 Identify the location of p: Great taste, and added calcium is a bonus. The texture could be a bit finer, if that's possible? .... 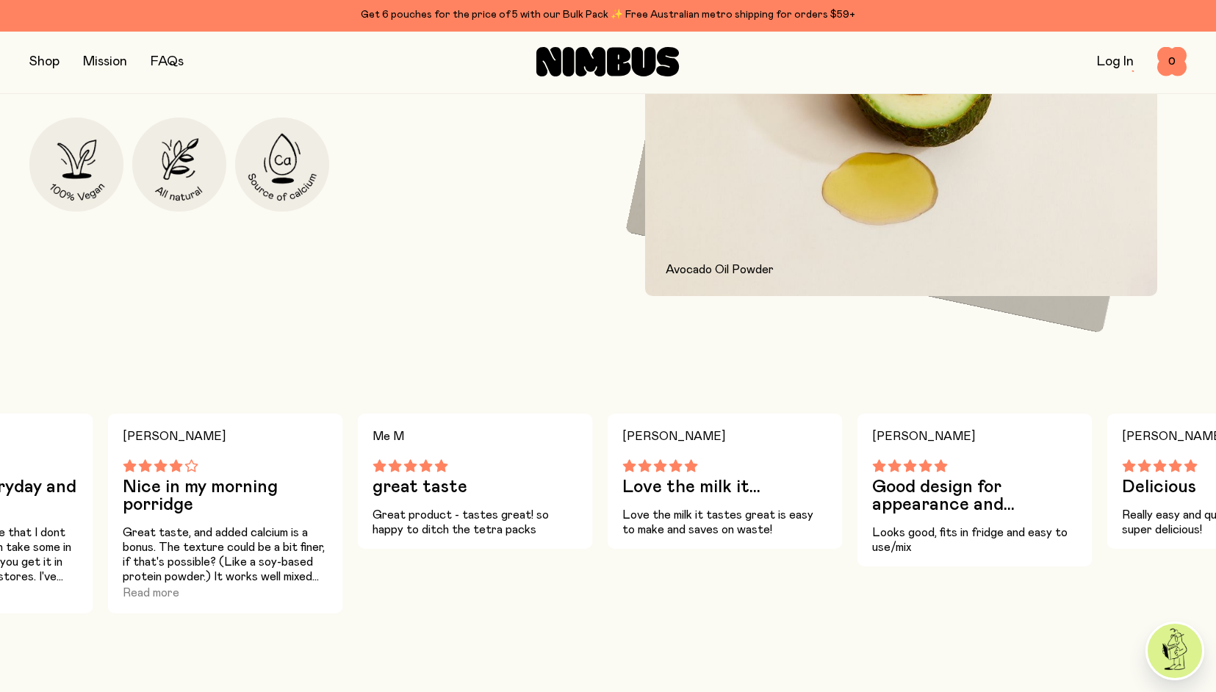
(225, 555).